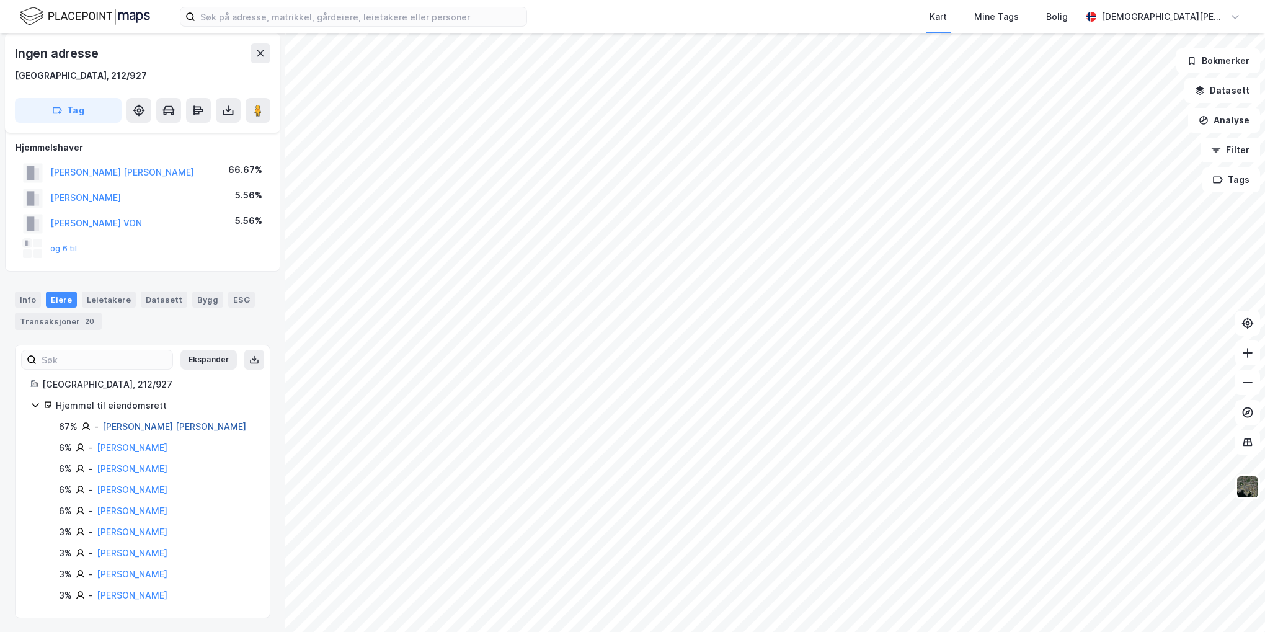  What do you see at coordinates (61, 300) in the screenshot?
I see `div: Eiere` at bounding box center [61, 300].